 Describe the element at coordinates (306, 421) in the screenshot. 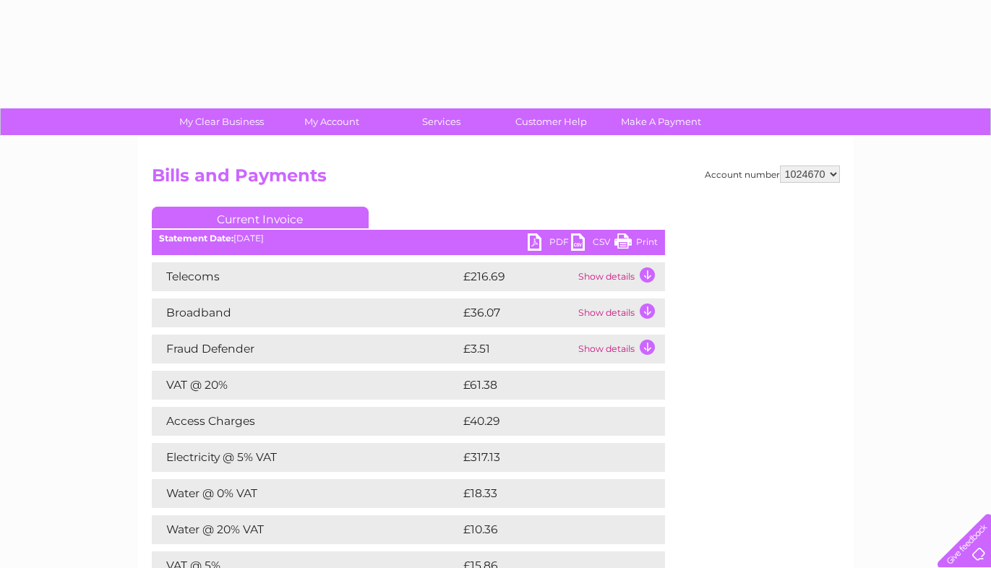

I see `td: Access Charges` at that location.